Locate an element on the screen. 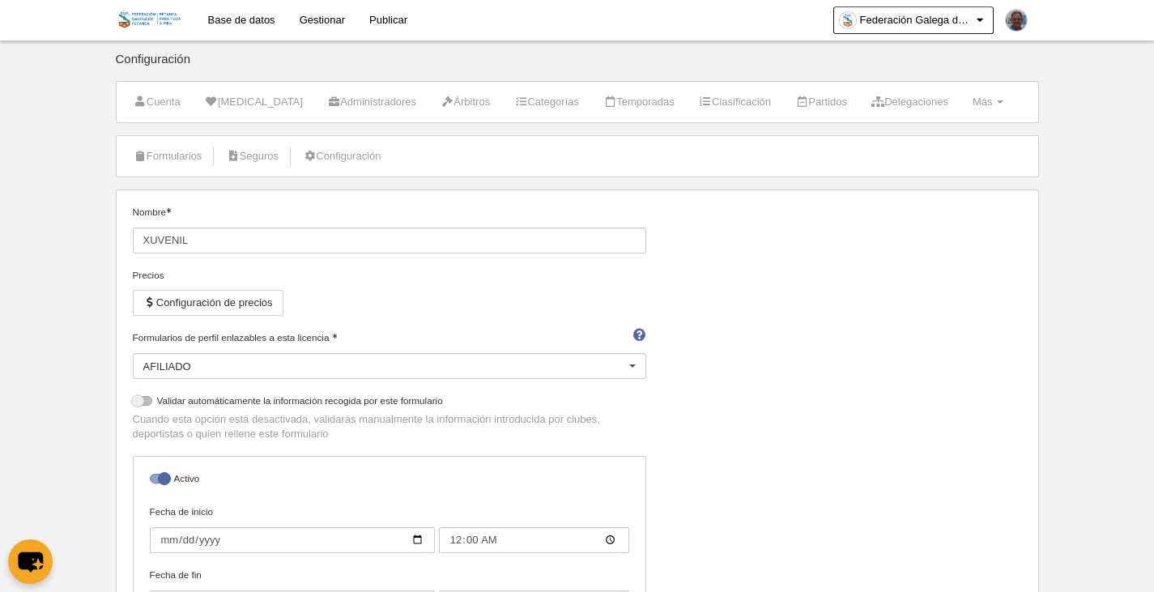  span: Federación Galega de Petanca is located at coordinates (917, 20).